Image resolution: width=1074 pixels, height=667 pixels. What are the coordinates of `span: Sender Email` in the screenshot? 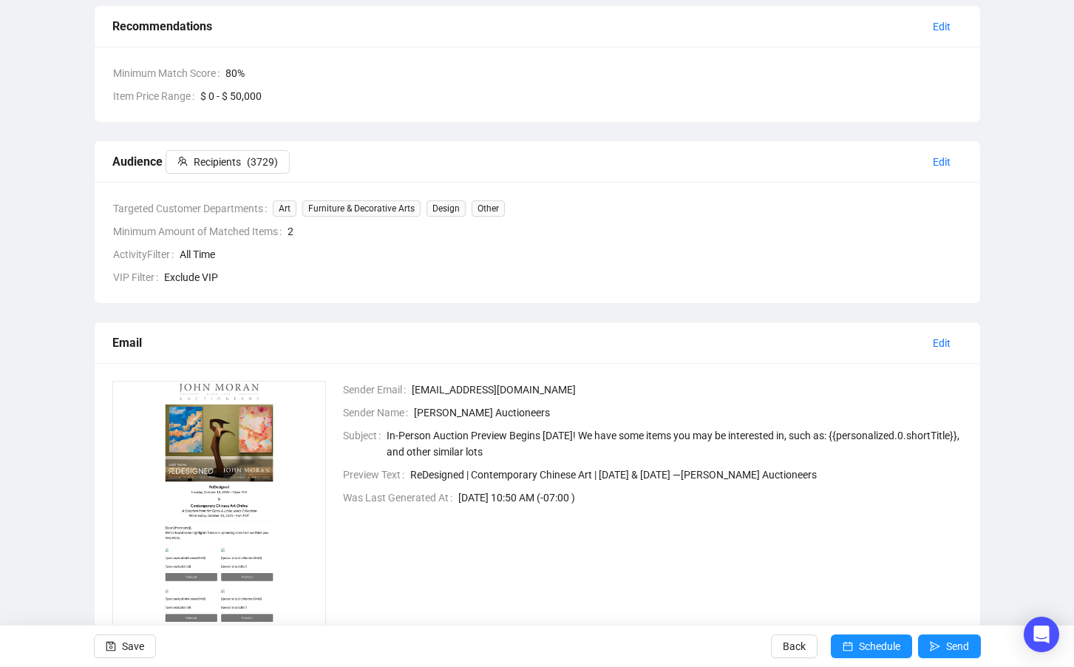 It's located at (377, 390).